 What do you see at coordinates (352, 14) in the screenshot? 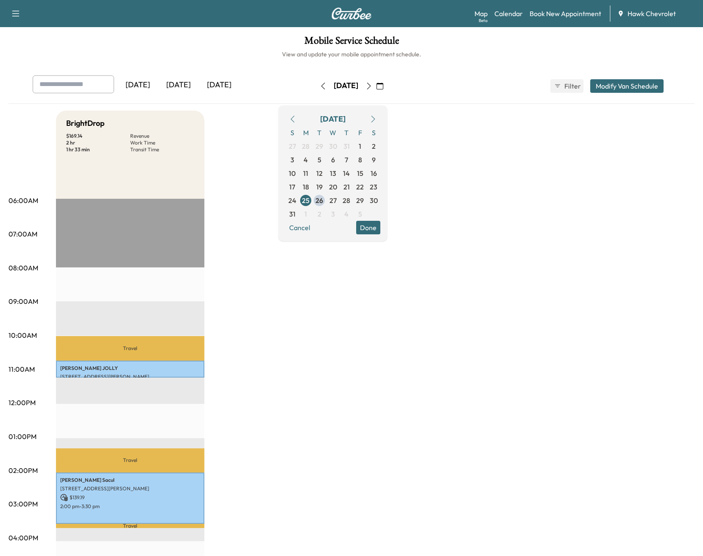
I see `img: Curbee Logo` at bounding box center [352, 14].